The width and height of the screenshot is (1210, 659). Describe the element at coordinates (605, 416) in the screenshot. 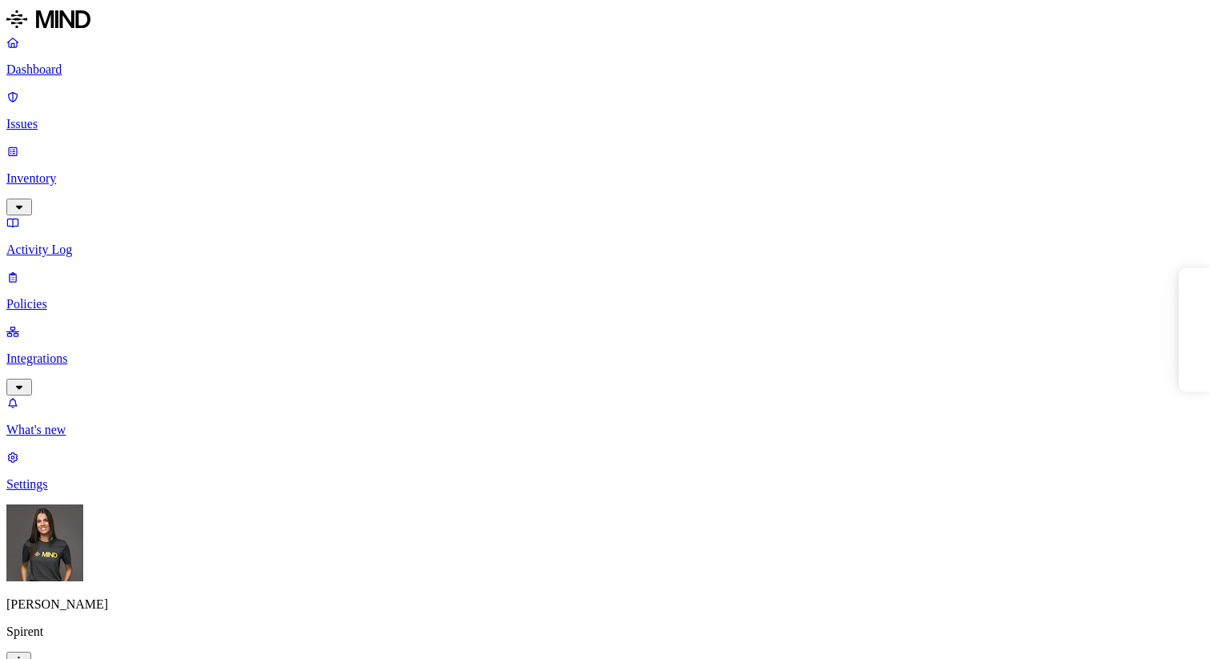

I see `a: What's new` at that location.